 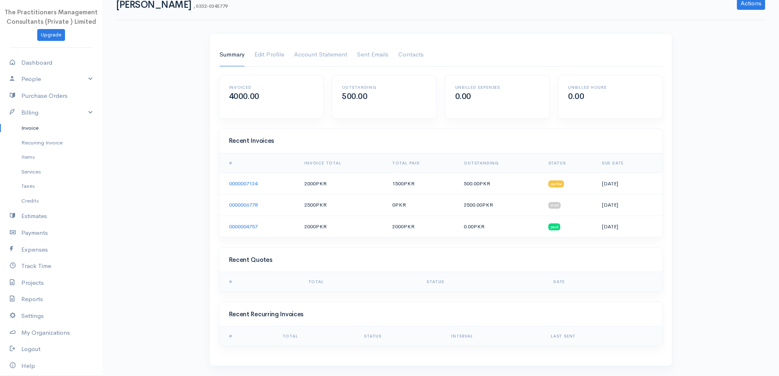 I want to click on th: Interval, so click(x=494, y=336).